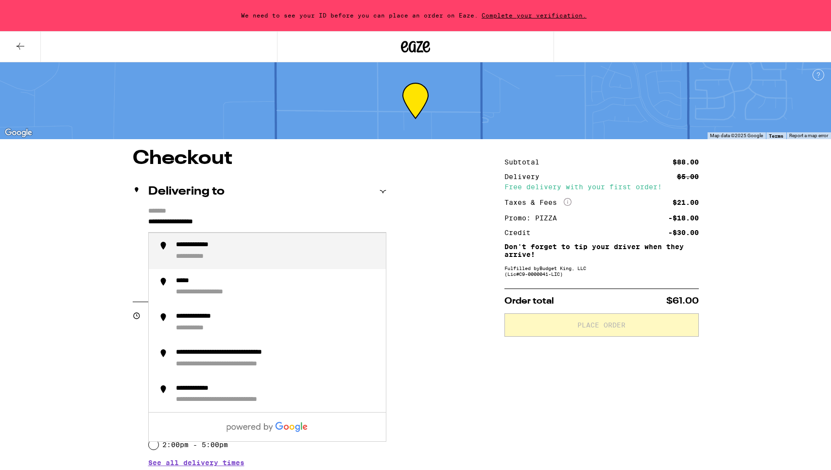 This screenshot has height=470, width=831. What do you see at coordinates (195, 444) in the screenshot?
I see `label: 2:00pm - 5:00pm` at bounding box center [195, 444].